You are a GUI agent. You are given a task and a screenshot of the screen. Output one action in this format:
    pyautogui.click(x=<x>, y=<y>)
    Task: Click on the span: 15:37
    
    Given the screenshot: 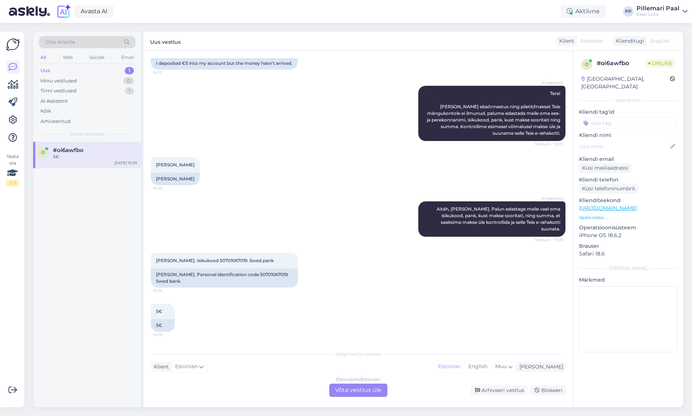 What is the action you would take?
    pyautogui.click(x=167, y=72)
    